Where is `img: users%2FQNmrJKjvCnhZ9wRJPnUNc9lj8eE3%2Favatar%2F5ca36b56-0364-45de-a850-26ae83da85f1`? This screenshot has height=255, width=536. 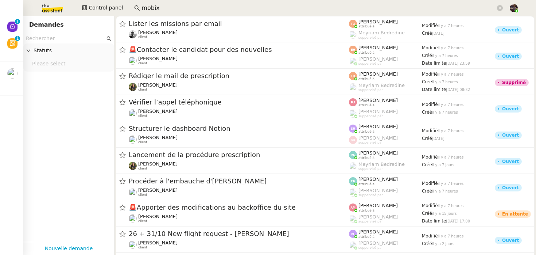
img: users%2FQNmrJKjvCnhZ9wRJPnUNc9lj8eE3%2Favatar%2F5ca36b56-0364-45de-a850-26ae83da85f1 is located at coordinates (133, 192).